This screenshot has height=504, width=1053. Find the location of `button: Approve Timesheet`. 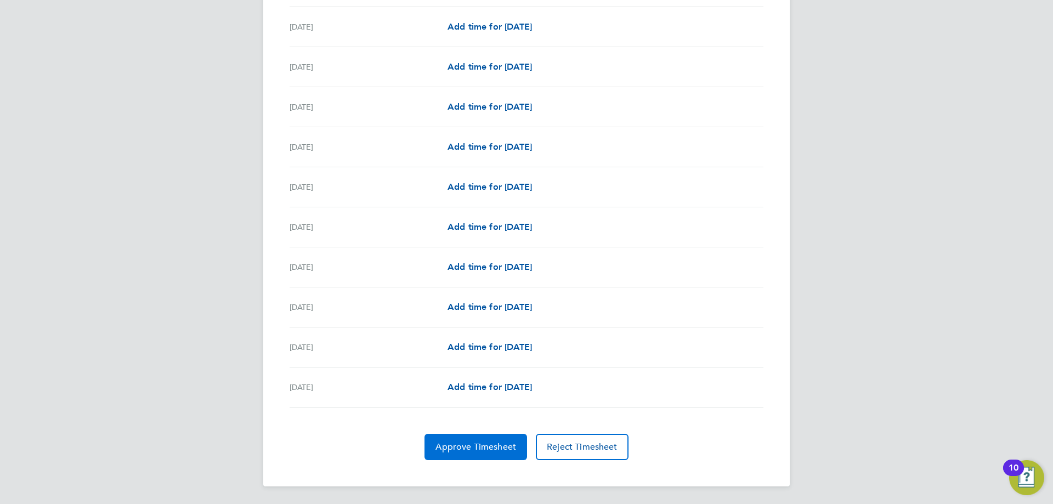

button: Approve Timesheet is located at coordinates (476, 447).